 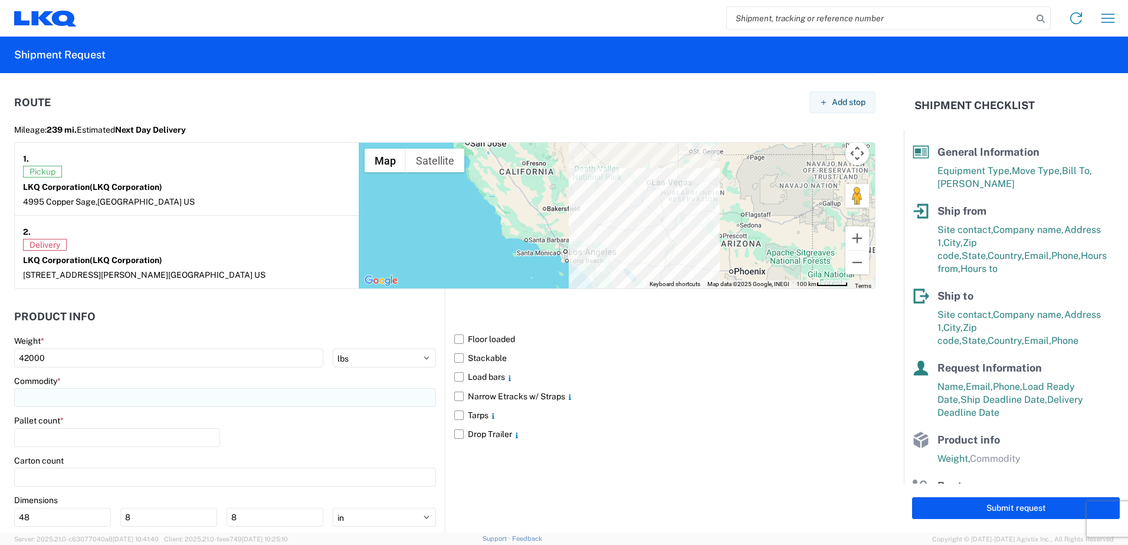 What do you see at coordinates (275, 518) in the screenshot?
I see `input: H` at bounding box center [275, 518].